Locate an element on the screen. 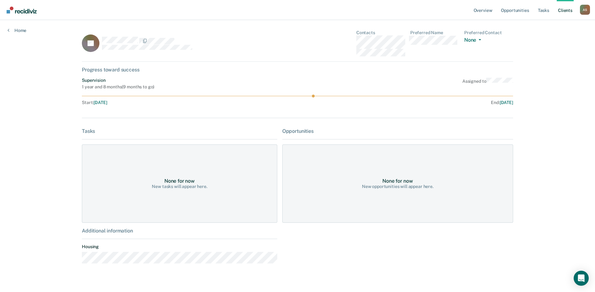 This screenshot has height=292, width=595. dt: Preferred Name is located at coordinates (435, 33).